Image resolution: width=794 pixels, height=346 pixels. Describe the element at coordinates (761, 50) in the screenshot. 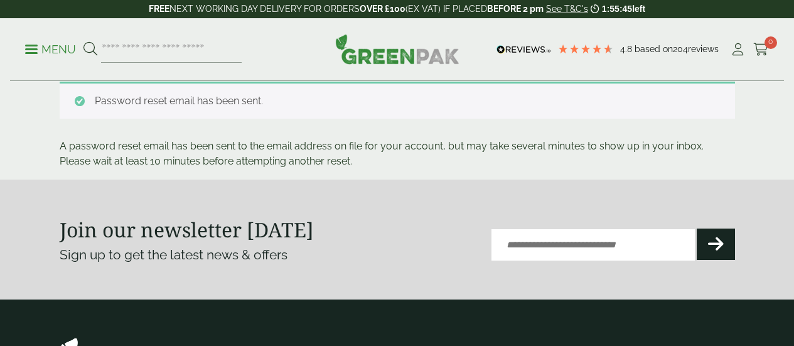

I see `a: 0` at that location.